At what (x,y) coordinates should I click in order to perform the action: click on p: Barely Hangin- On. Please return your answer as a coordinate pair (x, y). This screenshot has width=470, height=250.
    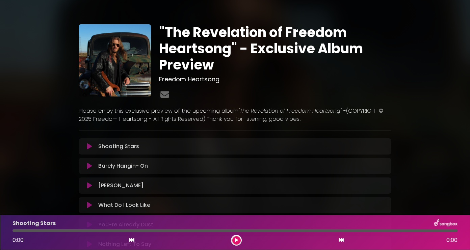
    Looking at the image, I should click on (123, 166).